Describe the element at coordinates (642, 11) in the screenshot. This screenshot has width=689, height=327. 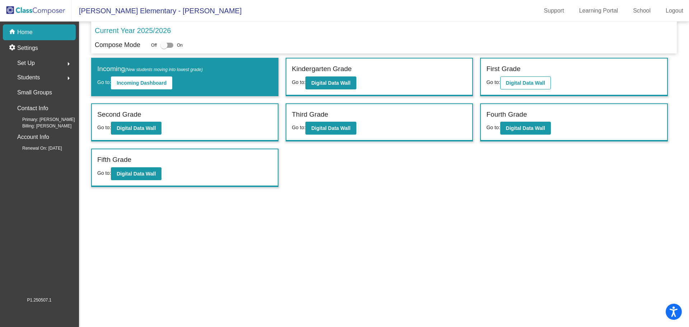
I see `a: School` at that location.